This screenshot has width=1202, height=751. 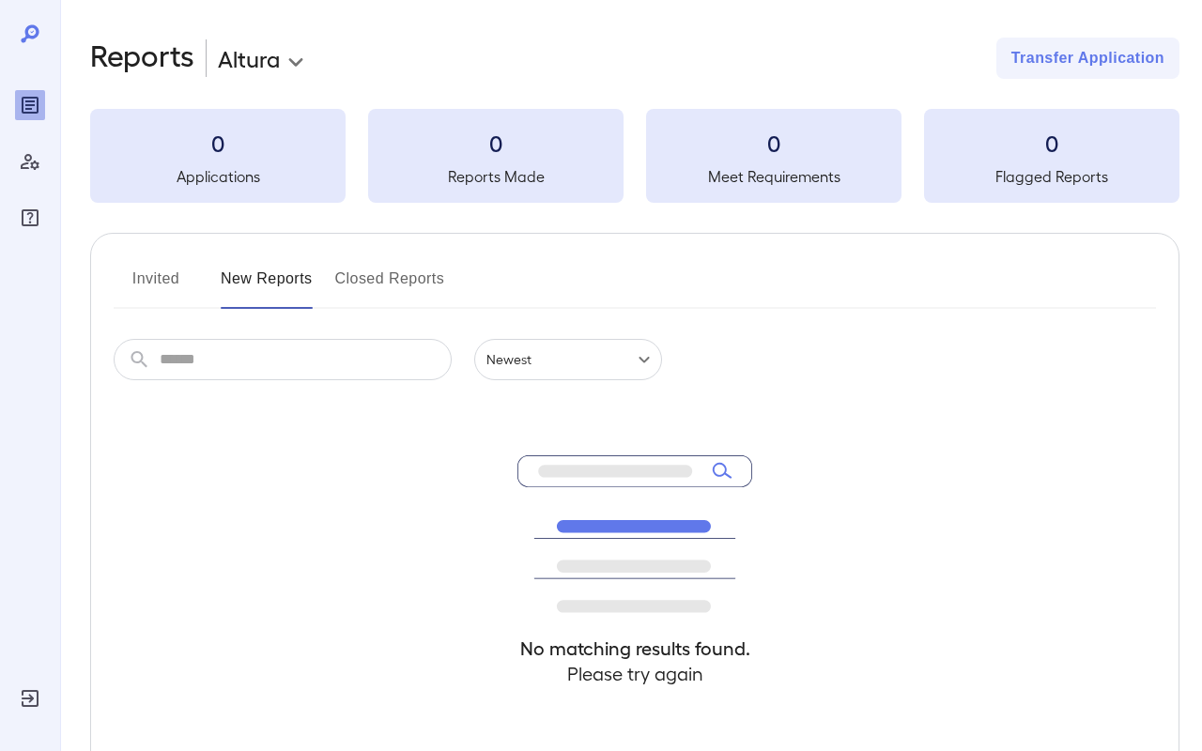 What do you see at coordinates (30, 218) in the screenshot?
I see `div: FAQ` at bounding box center [30, 218].